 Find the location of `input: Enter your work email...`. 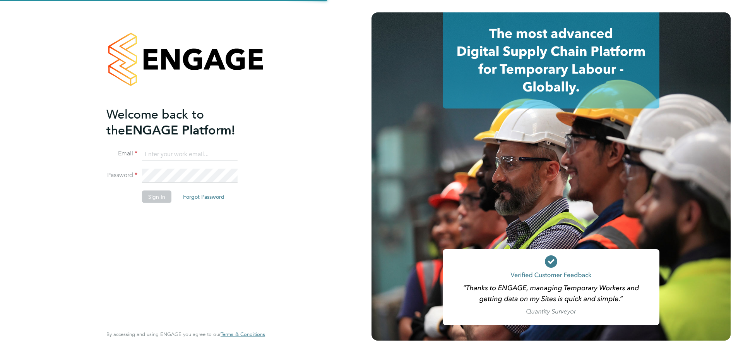

input: Enter your work email... is located at coordinates (190, 154).